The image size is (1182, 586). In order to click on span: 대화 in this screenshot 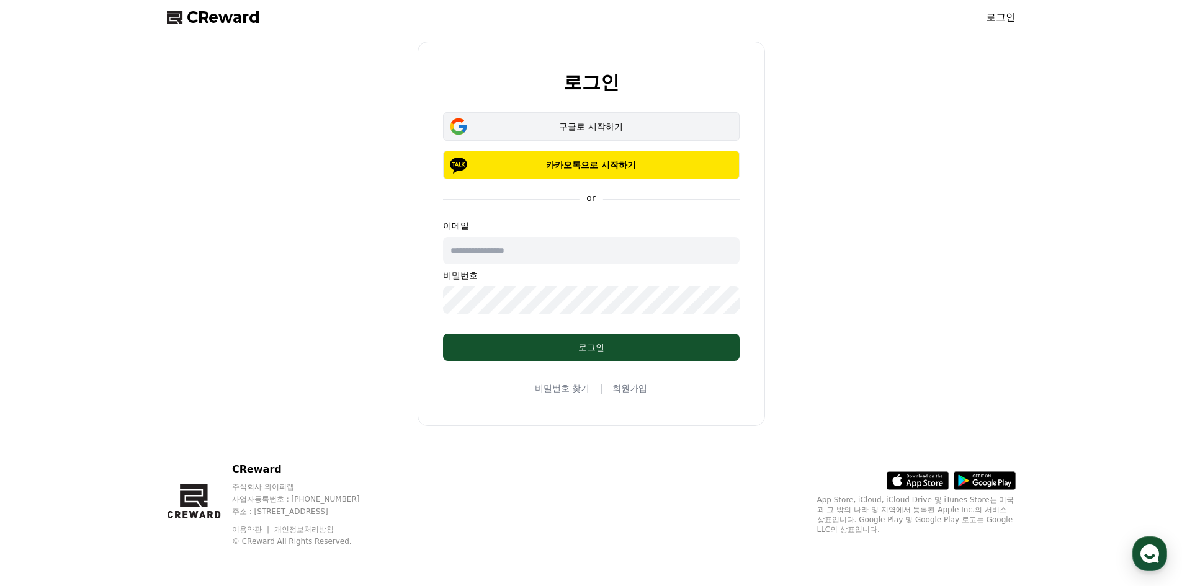, I will do `click(121, 418)`.